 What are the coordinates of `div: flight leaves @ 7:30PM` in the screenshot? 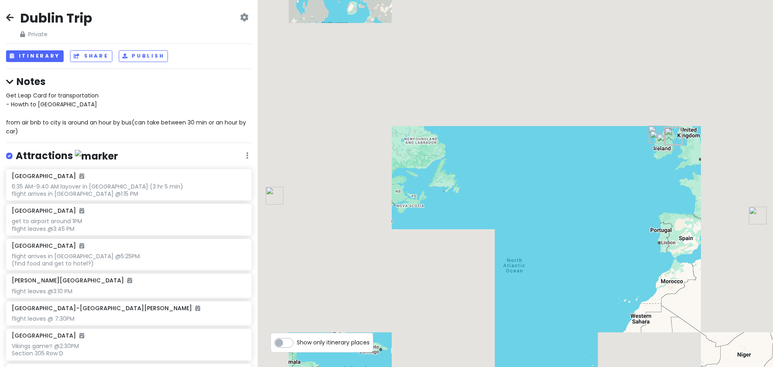 It's located at (128, 318).